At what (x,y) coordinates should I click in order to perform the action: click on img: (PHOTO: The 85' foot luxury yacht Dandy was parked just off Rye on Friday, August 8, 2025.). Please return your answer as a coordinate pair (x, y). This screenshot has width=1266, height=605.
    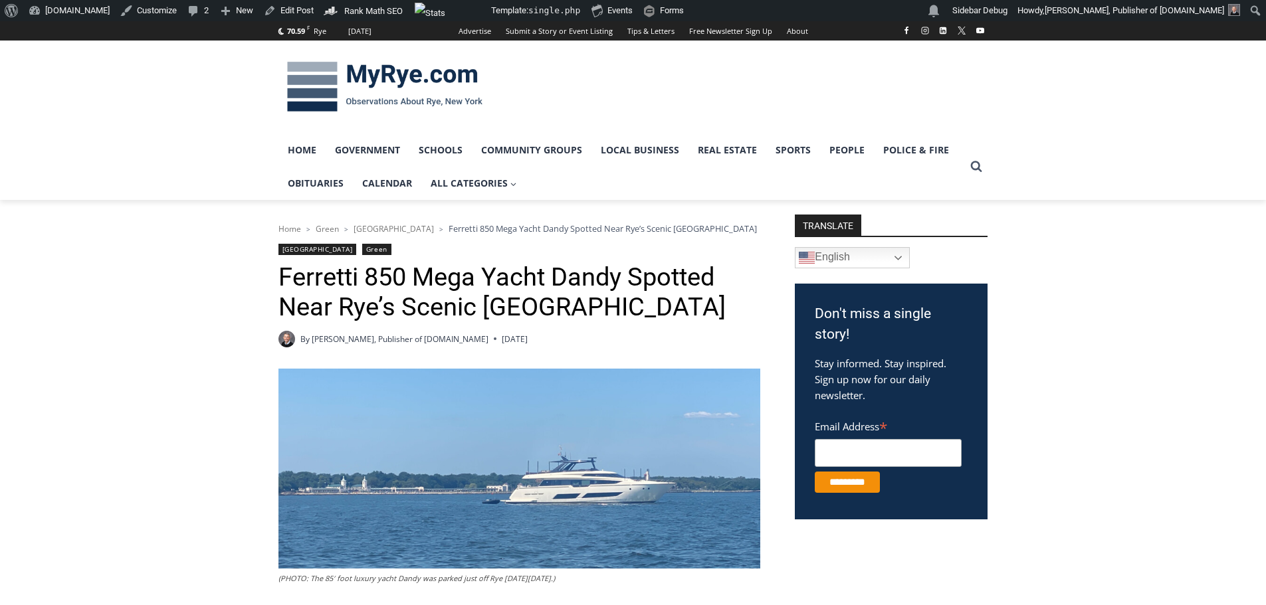
    Looking at the image, I should click on (519, 469).